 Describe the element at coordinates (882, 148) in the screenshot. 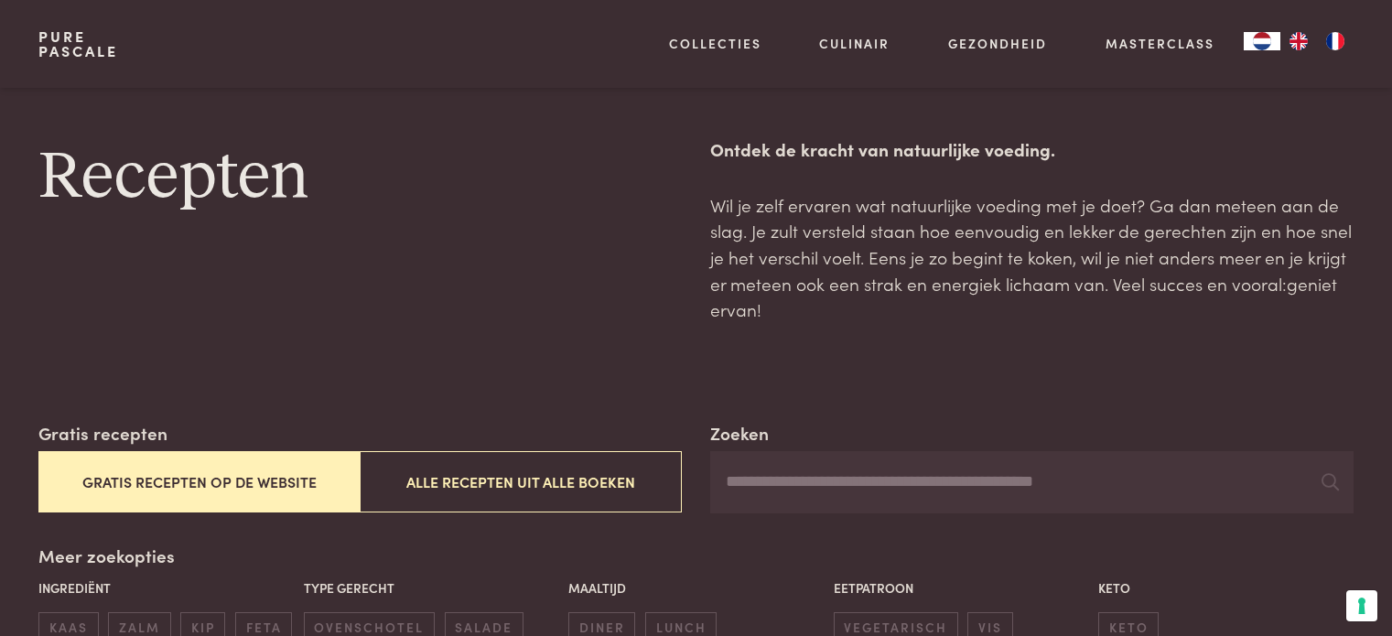

I see `strong: Ontdek de kracht van natuurlijke voeding.` at that location.